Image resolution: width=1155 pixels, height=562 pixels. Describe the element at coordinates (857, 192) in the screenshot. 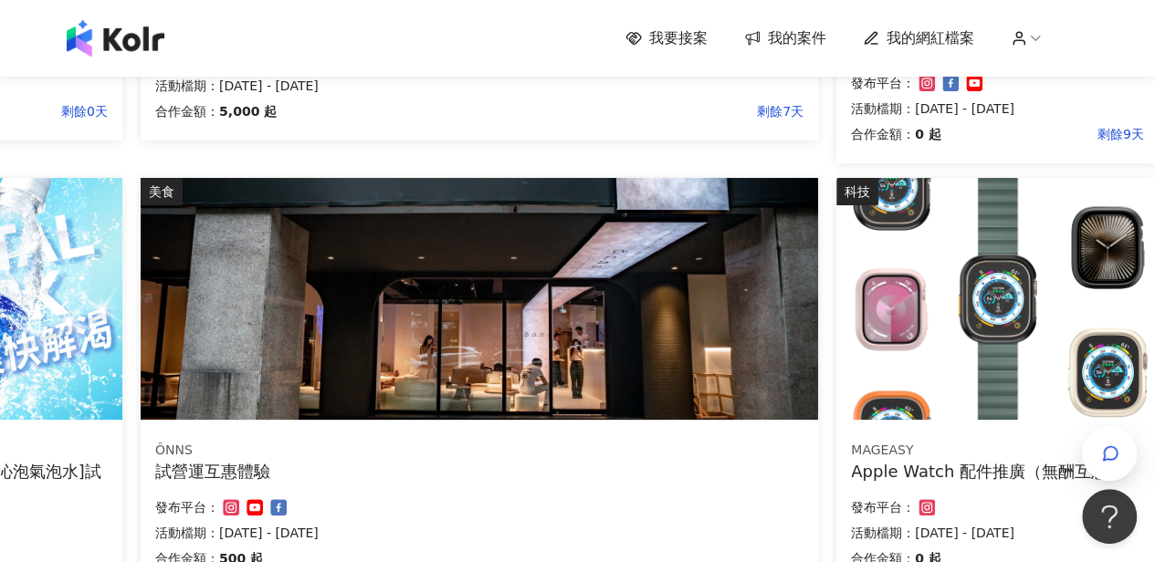

I see `div: 科技` at that location.